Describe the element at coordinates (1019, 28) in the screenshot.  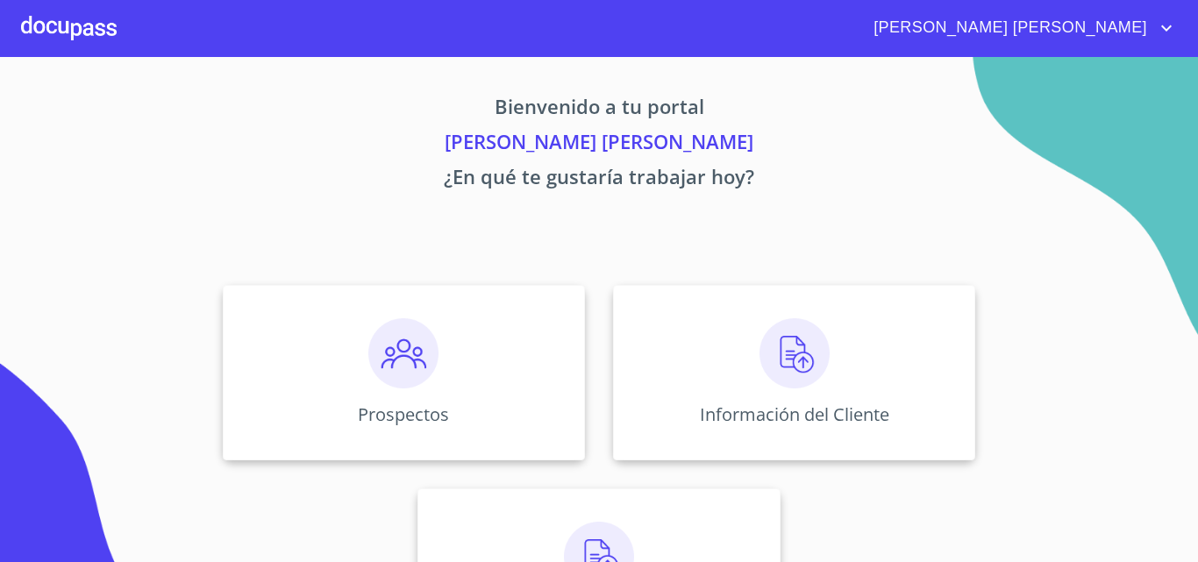
I see `button: account of current user` at that location.